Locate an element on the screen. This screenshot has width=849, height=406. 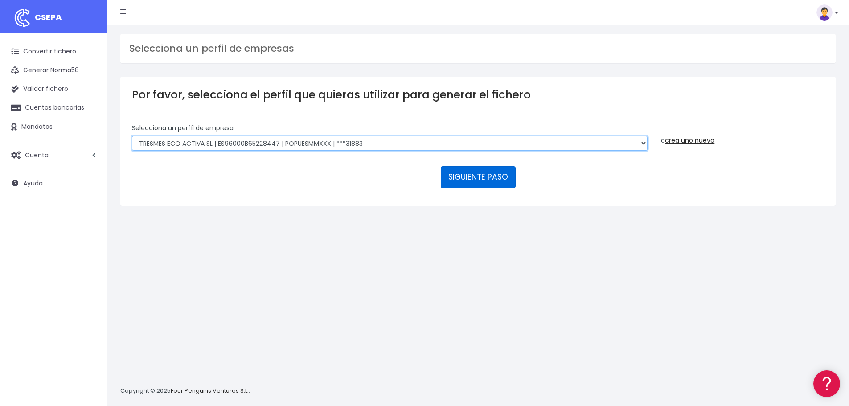
img: logo is located at coordinates (22, 18).